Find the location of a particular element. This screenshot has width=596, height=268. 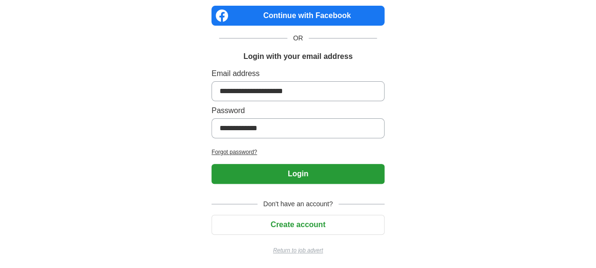

h2: Forgot password? is located at coordinates (298, 152).